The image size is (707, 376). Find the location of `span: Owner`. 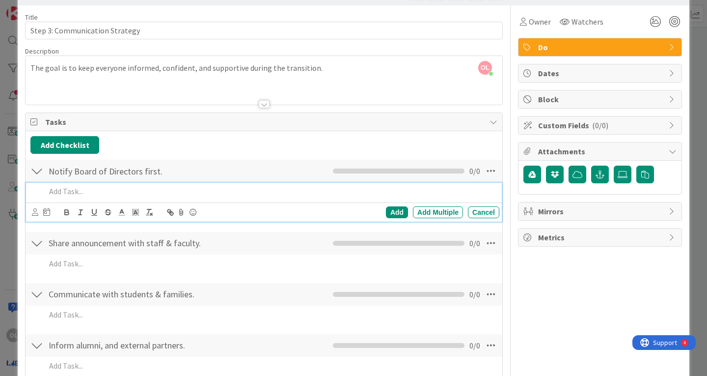

span: Owner is located at coordinates (540, 22).